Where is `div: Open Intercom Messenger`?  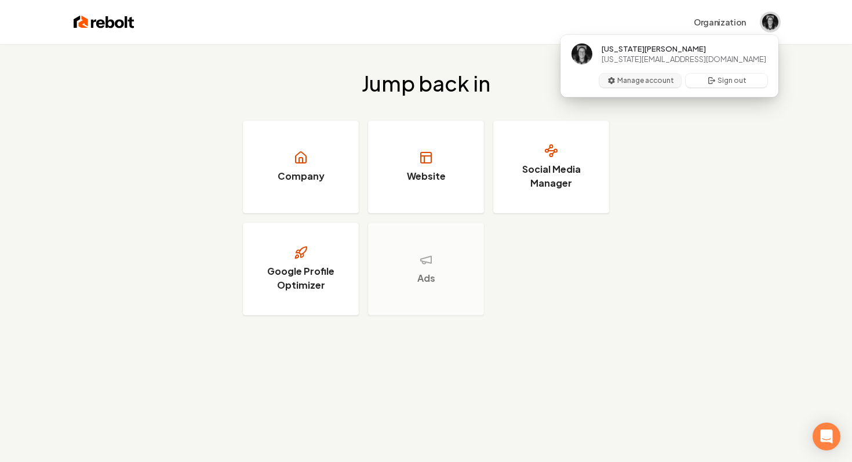 div: Open Intercom Messenger is located at coordinates (826, 436).